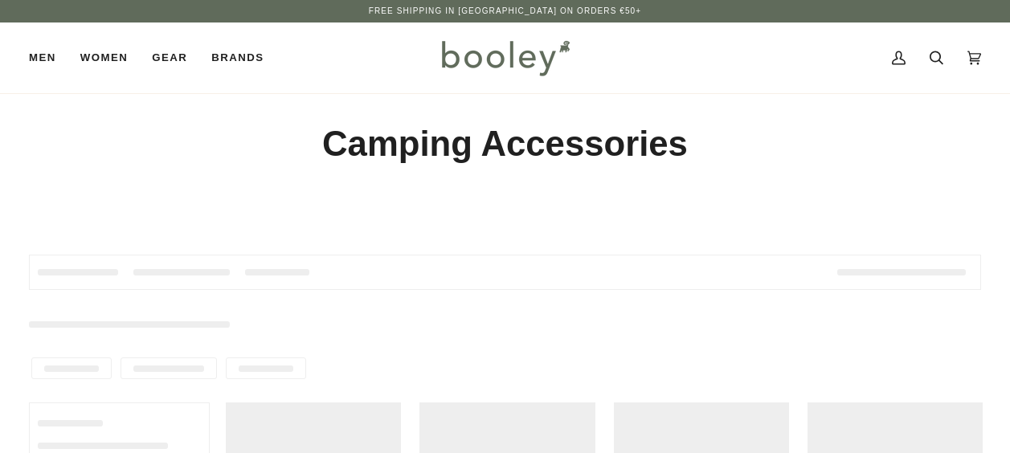 The height and width of the screenshot is (453, 1010). I want to click on span: Men, so click(43, 58).